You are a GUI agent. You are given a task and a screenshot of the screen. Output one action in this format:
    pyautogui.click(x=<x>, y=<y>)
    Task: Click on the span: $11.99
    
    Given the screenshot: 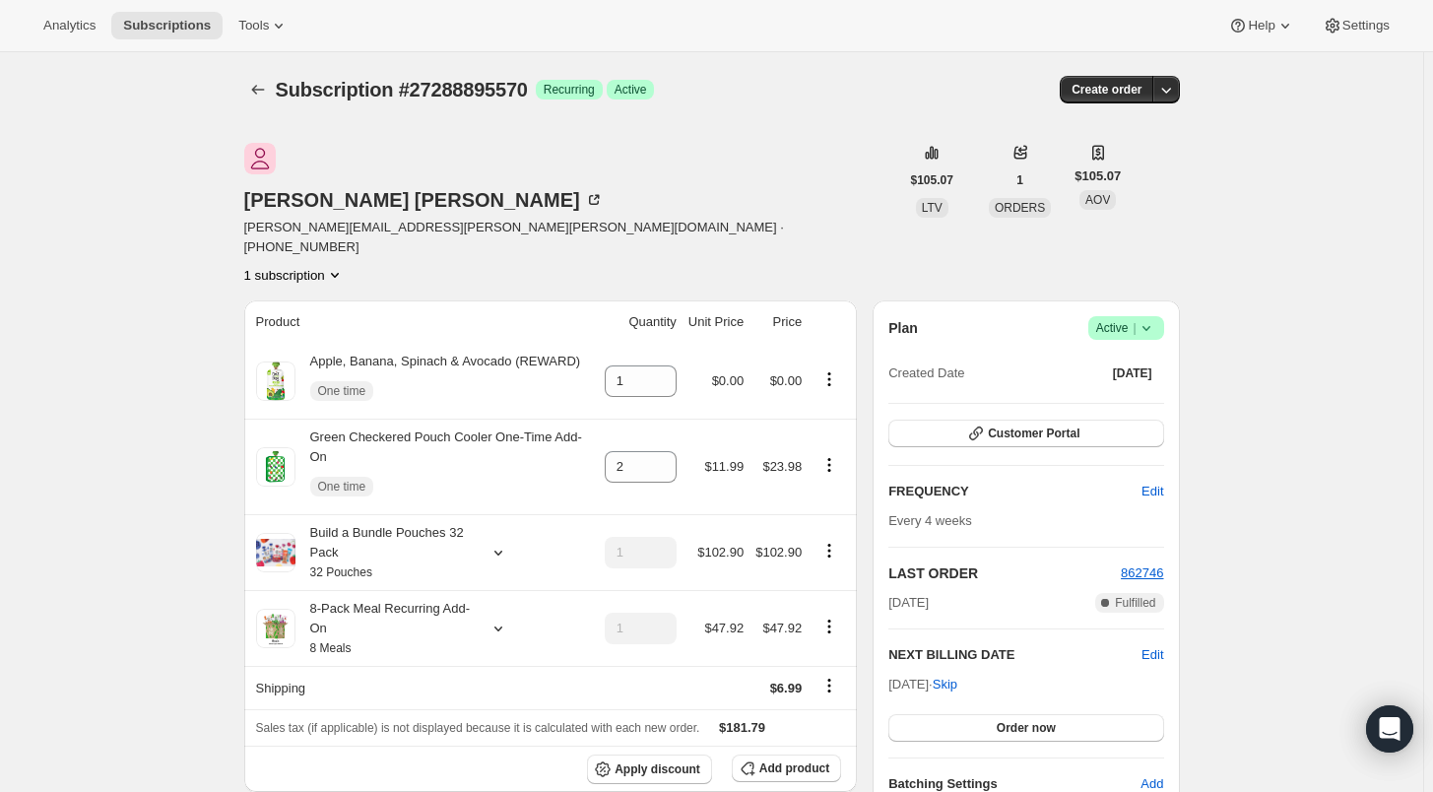 What is the action you would take?
    pyautogui.click(x=724, y=466)
    